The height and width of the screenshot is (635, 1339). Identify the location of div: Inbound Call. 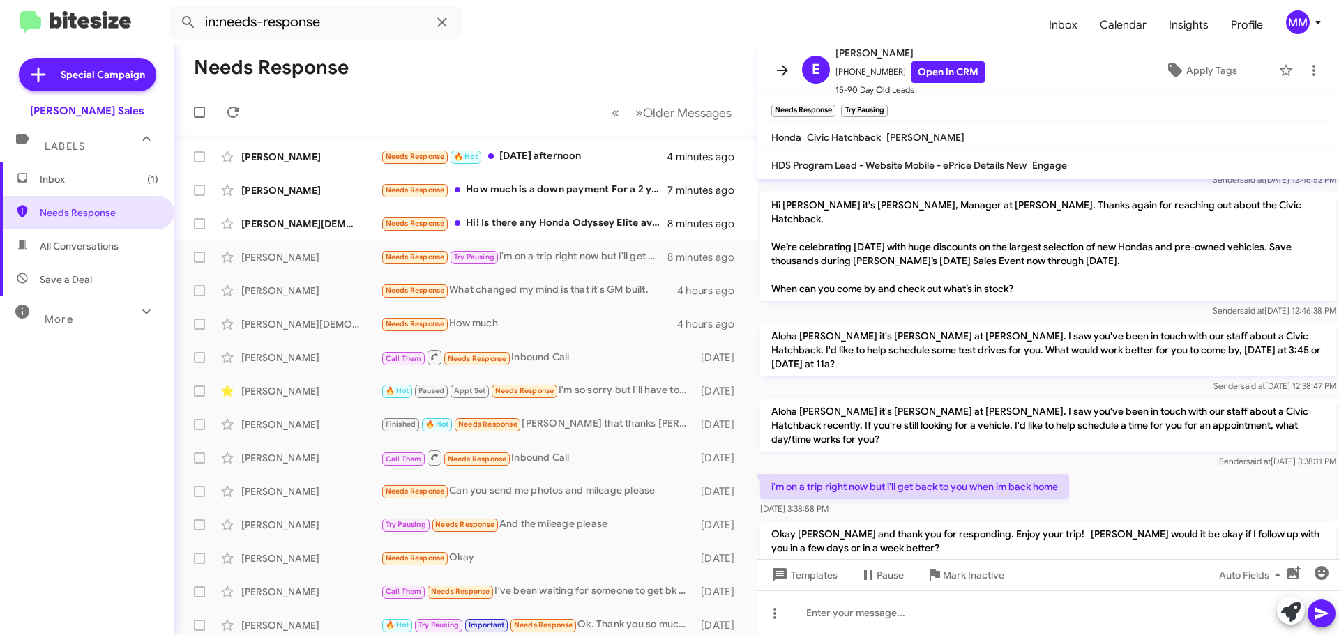
(537, 457).